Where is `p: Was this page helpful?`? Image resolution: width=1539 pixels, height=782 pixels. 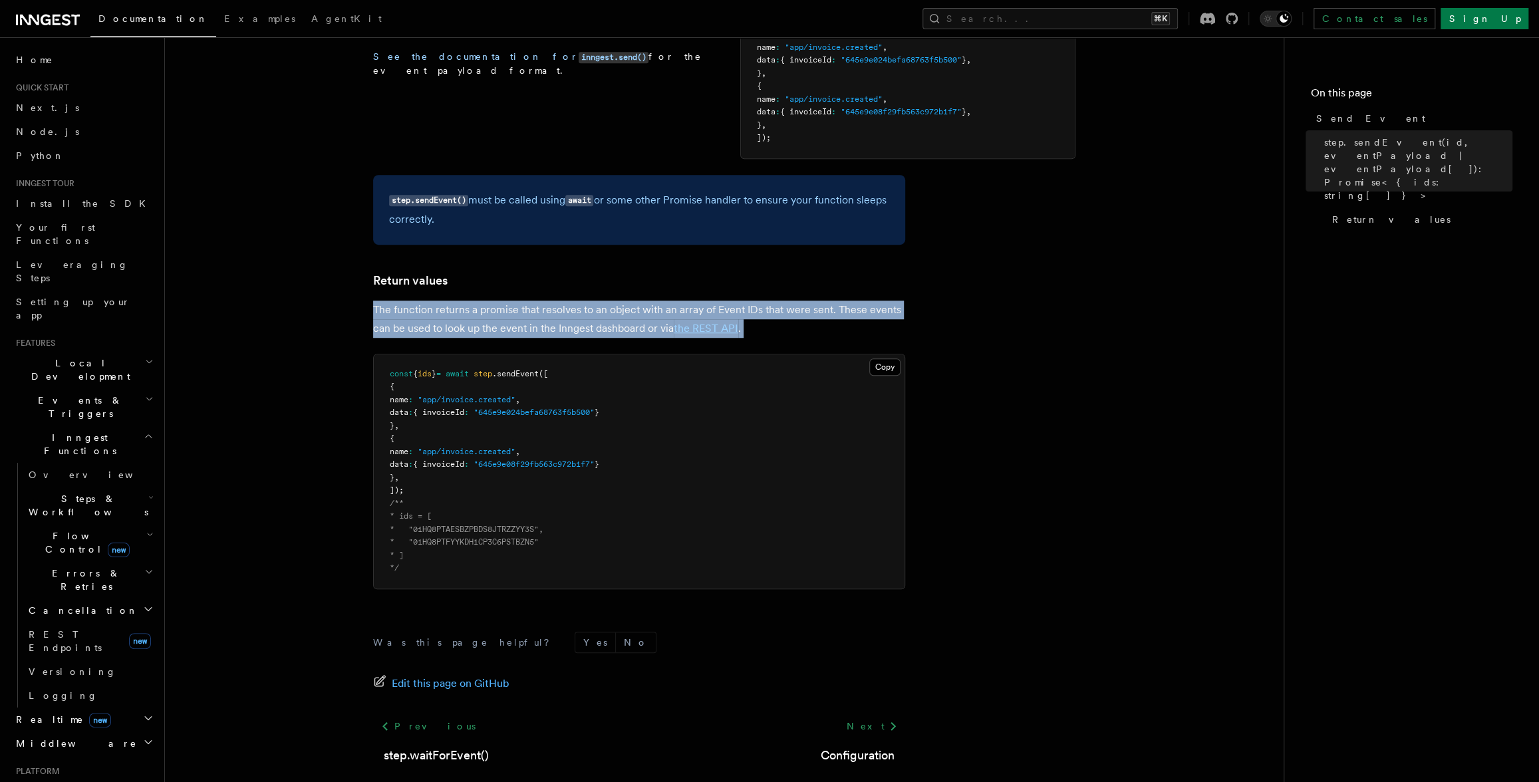
p: Was this page helpful? is located at coordinates (466, 642).